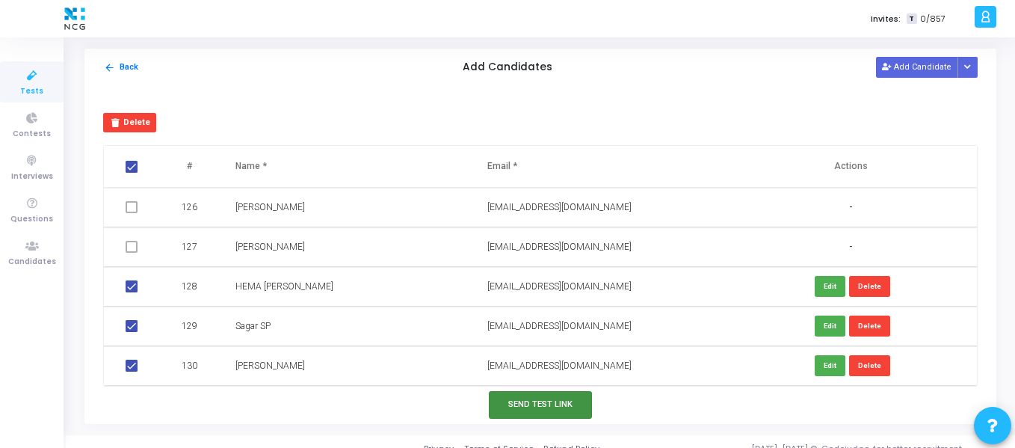 Image resolution: width=1015 pixels, height=448 pixels. I want to click on th: Name *, so click(346, 167).